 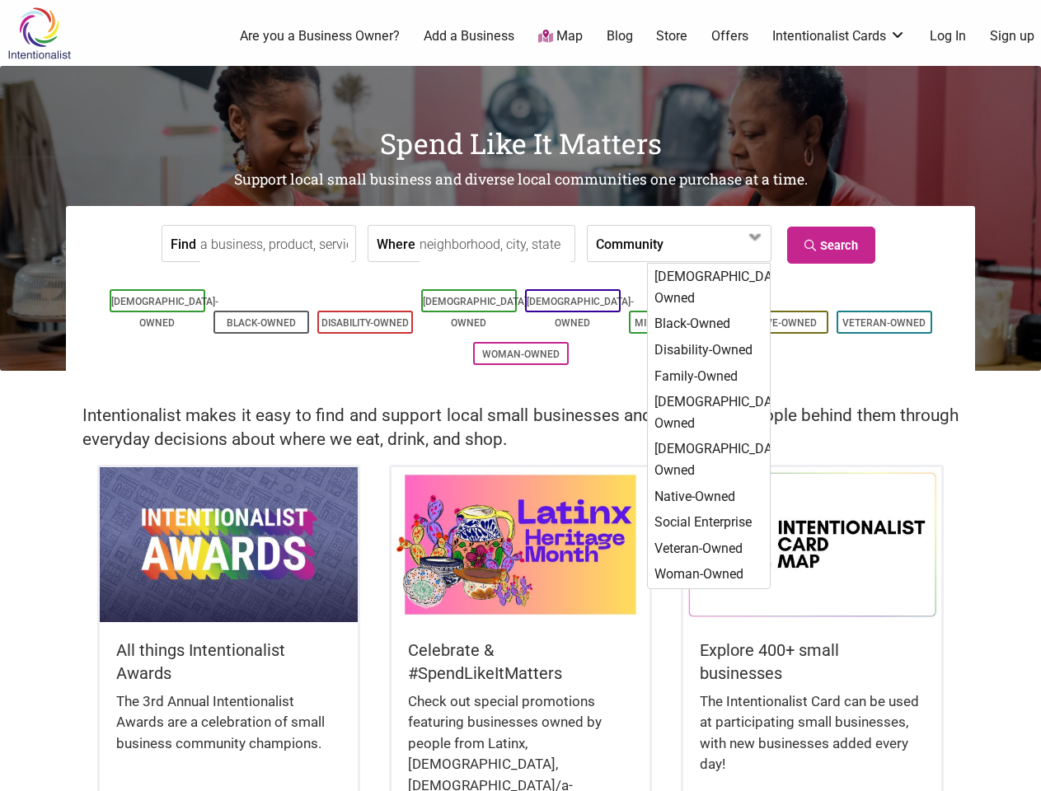 What do you see at coordinates (261, 323) in the screenshot?
I see `a: Black-Owned` at bounding box center [261, 323].